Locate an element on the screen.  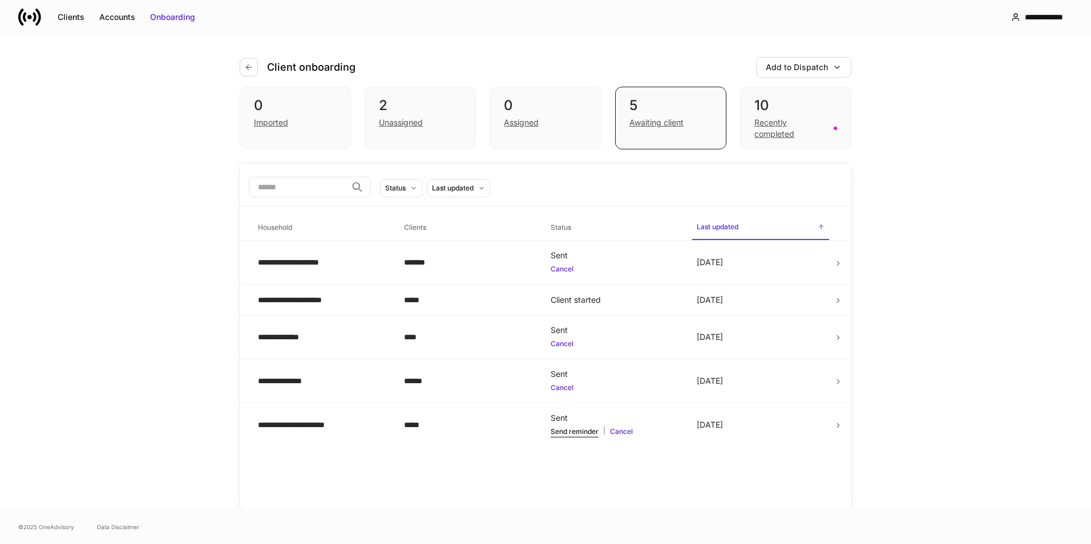
span: Clients is located at coordinates (468, 228).